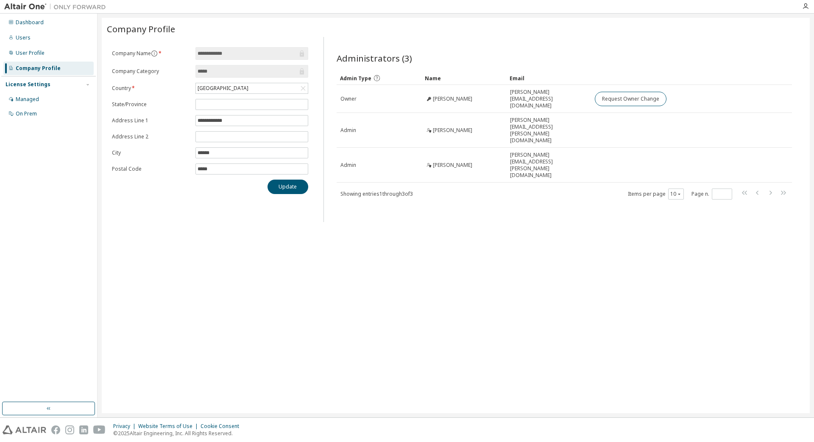 The image size is (814, 442). I want to click on div: User Profile, so click(30, 53).